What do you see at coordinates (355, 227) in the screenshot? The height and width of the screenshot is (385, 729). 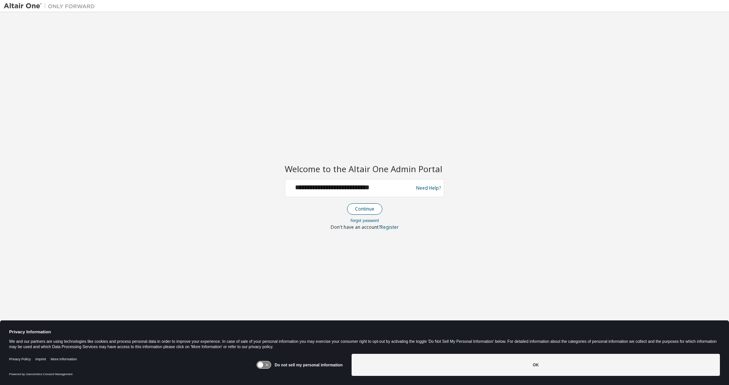 I see `span: Don't have an account?` at bounding box center [355, 227].